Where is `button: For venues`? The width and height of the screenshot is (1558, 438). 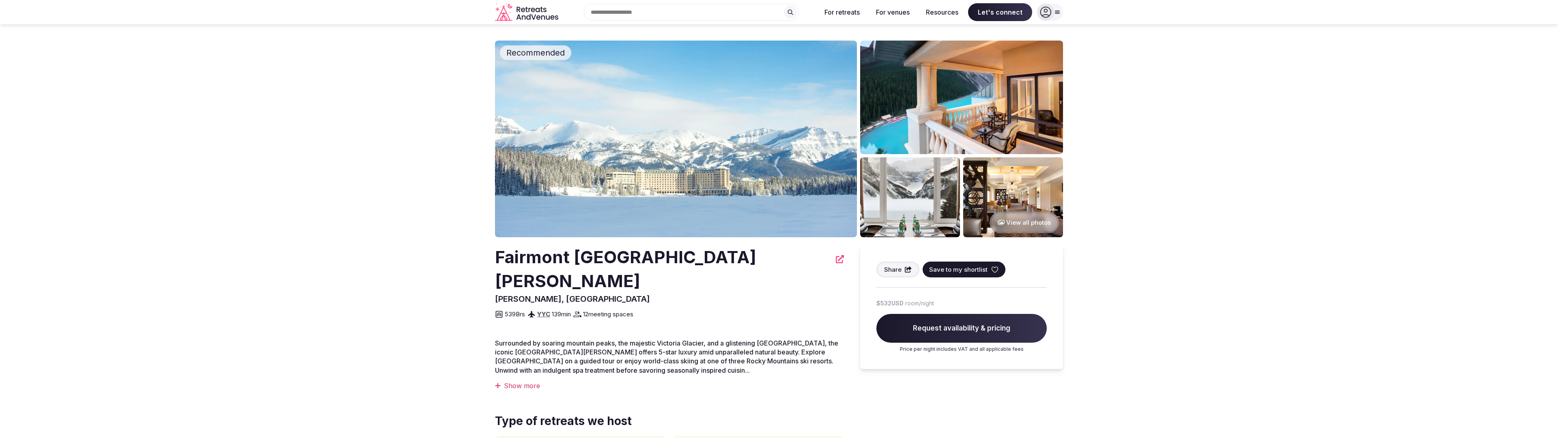 button: For venues is located at coordinates (893, 12).